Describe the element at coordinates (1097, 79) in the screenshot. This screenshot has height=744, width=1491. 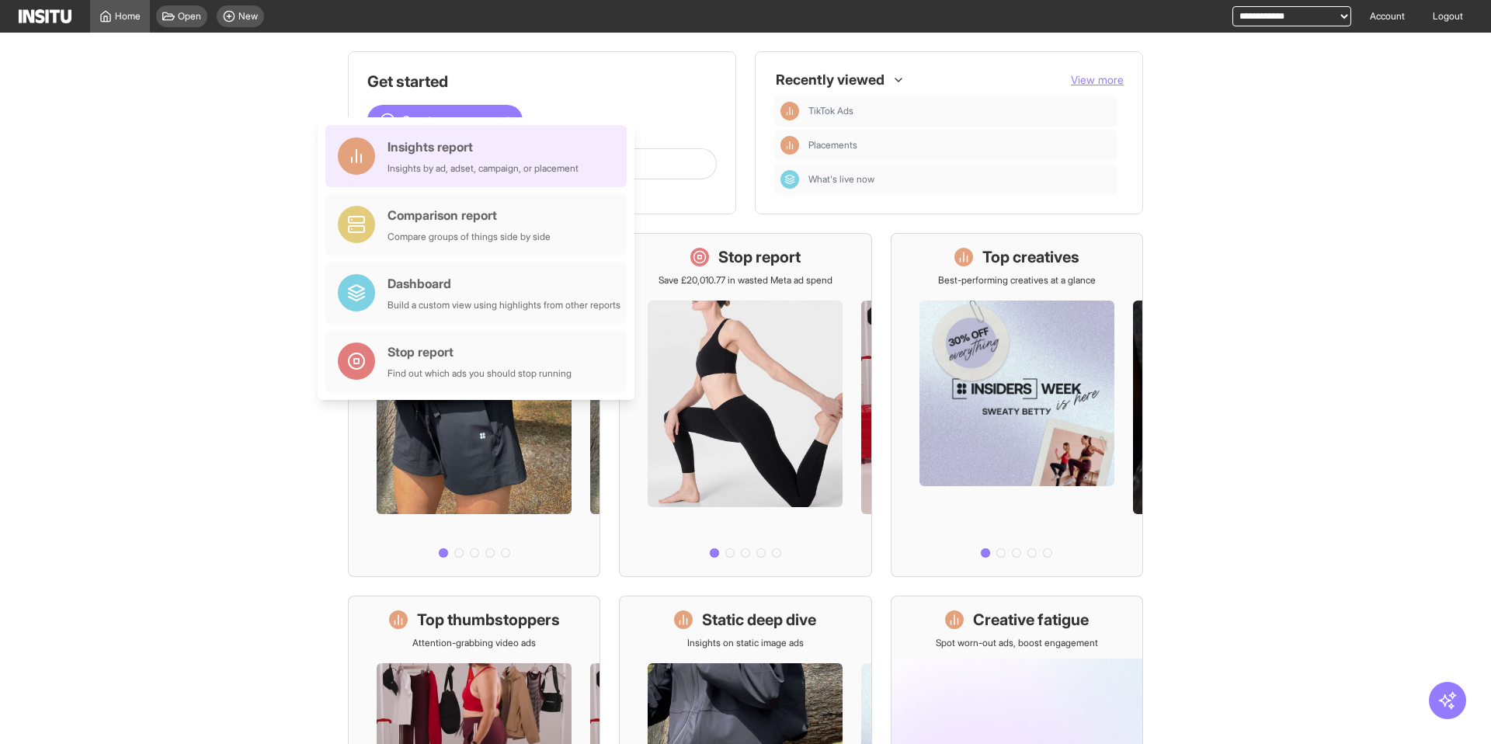
I see `span: View more` at that location.